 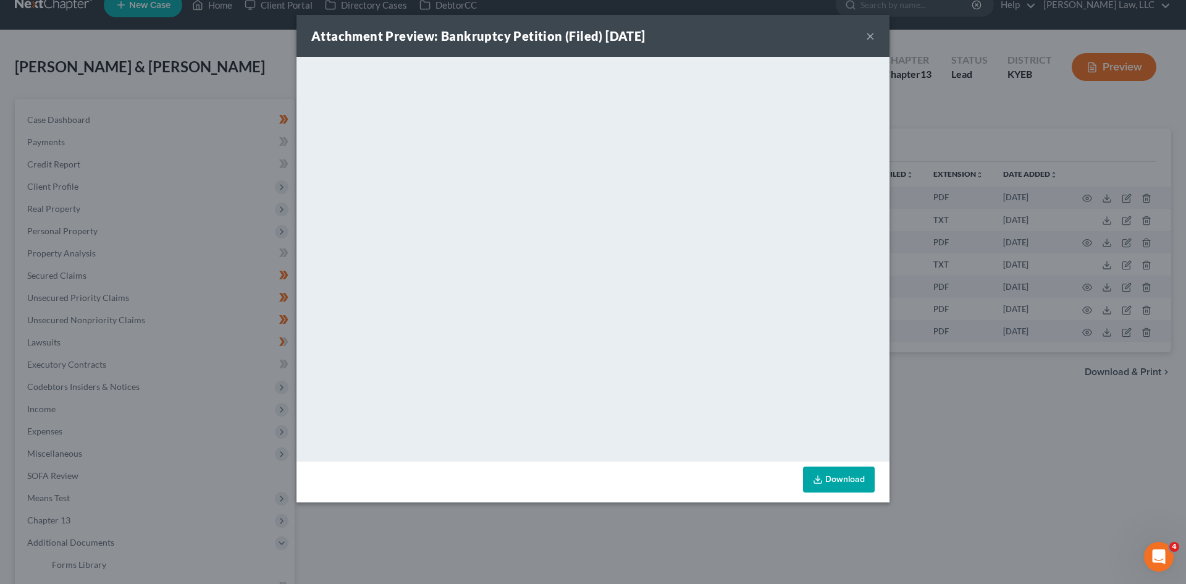 What do you see at coordinates (839, 479) in the screenshot?
I see `a: Download` at bounding box center [839, 479].